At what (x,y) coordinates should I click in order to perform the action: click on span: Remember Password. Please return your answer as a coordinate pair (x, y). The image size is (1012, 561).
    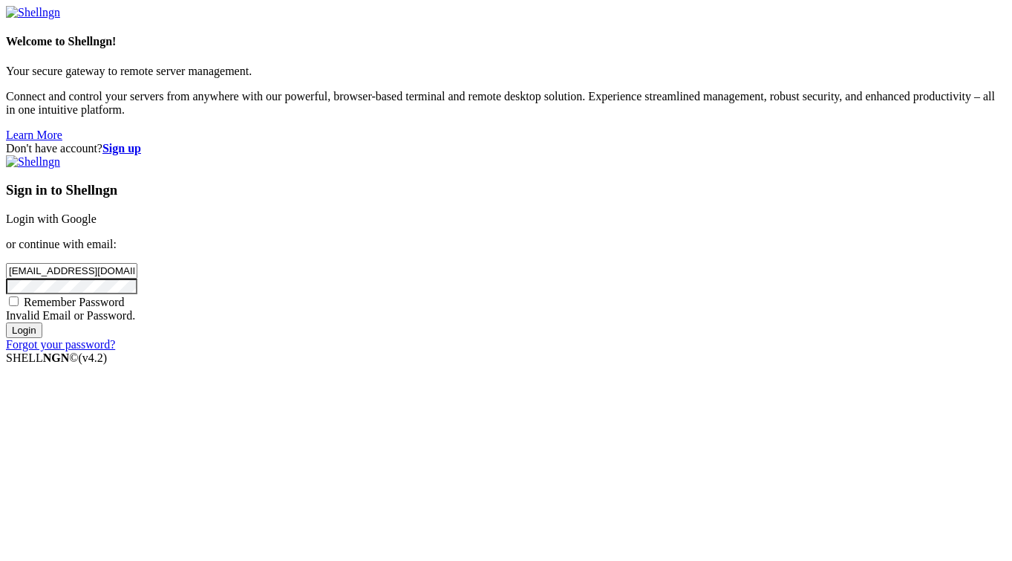
    Looking at the image, I should click on (74, 302).